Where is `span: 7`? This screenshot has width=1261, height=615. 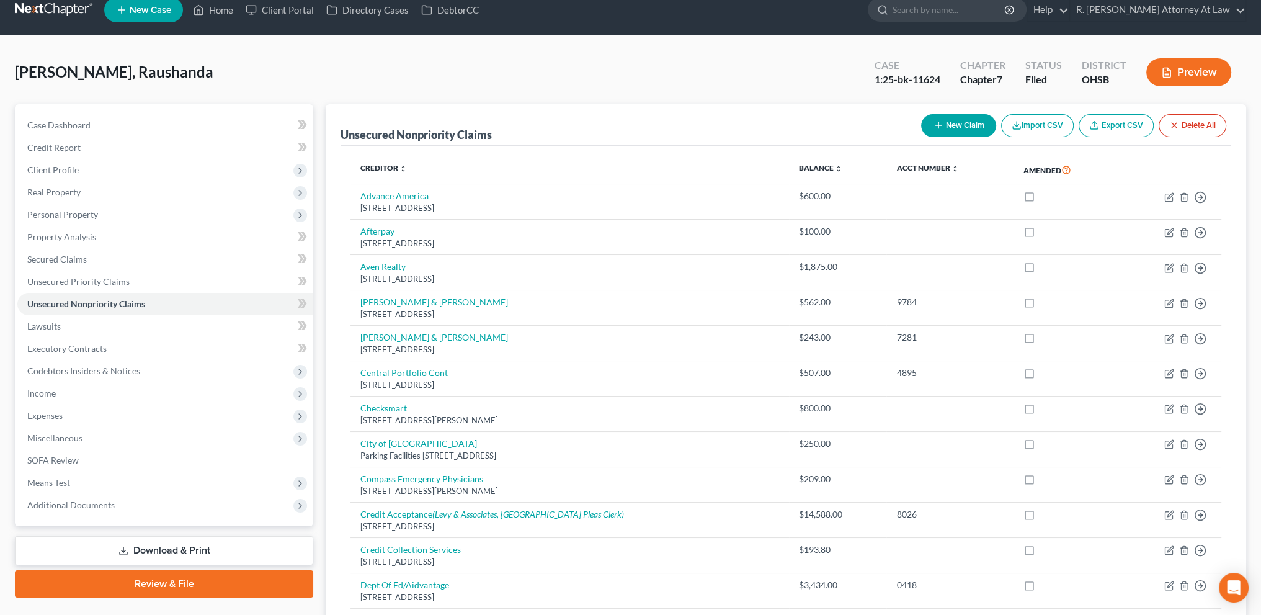
span: 7 is located at coordinates (999, 79).